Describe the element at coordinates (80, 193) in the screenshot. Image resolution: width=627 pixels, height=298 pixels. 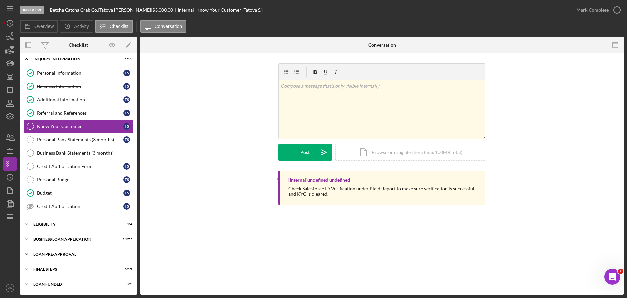
I see `div: Budget` at that location.